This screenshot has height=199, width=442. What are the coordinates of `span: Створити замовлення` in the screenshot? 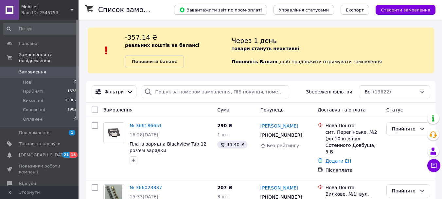 It's located at (406, 10).